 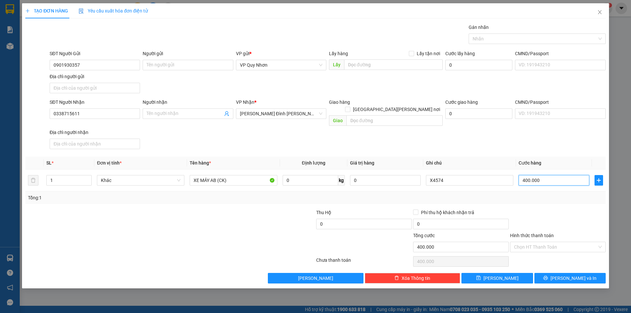 I want to click on input: Địa chỉ của người nhận, so click(x=95, y=144).